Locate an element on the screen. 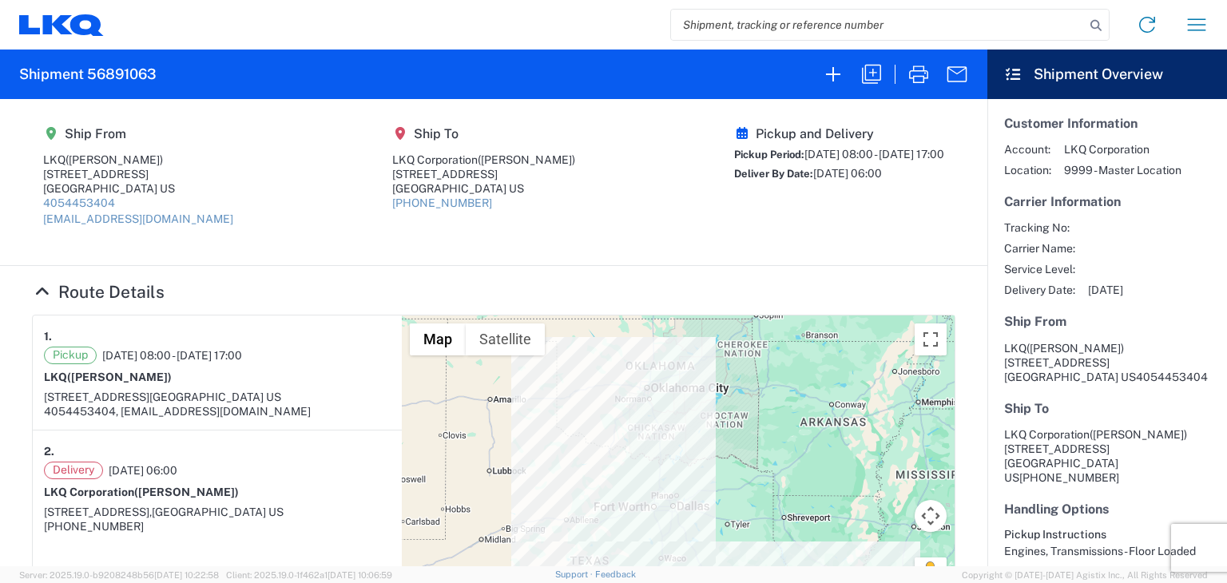 The image size is (1227, 583). button: Show street map is located at coordinates (438, 340).